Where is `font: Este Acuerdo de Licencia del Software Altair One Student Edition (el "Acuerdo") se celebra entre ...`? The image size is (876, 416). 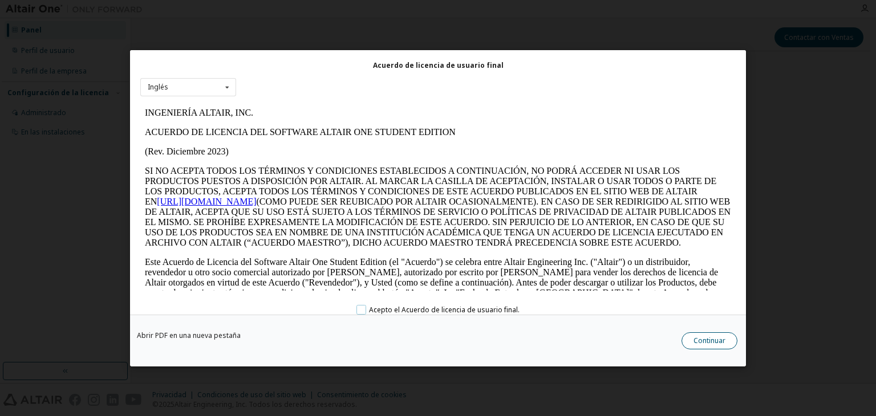 font: Este Acuerdo de Licencia del Software Altair One Student Edition (el "Acuerdo") se celebra entre ... is located at coordinates (291, 179).